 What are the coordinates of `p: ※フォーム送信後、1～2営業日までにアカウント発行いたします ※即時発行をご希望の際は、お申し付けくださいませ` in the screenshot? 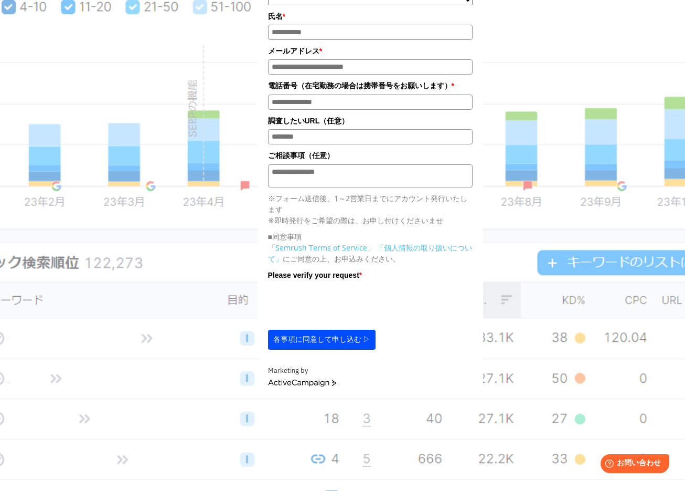 It's located at (370, 209).